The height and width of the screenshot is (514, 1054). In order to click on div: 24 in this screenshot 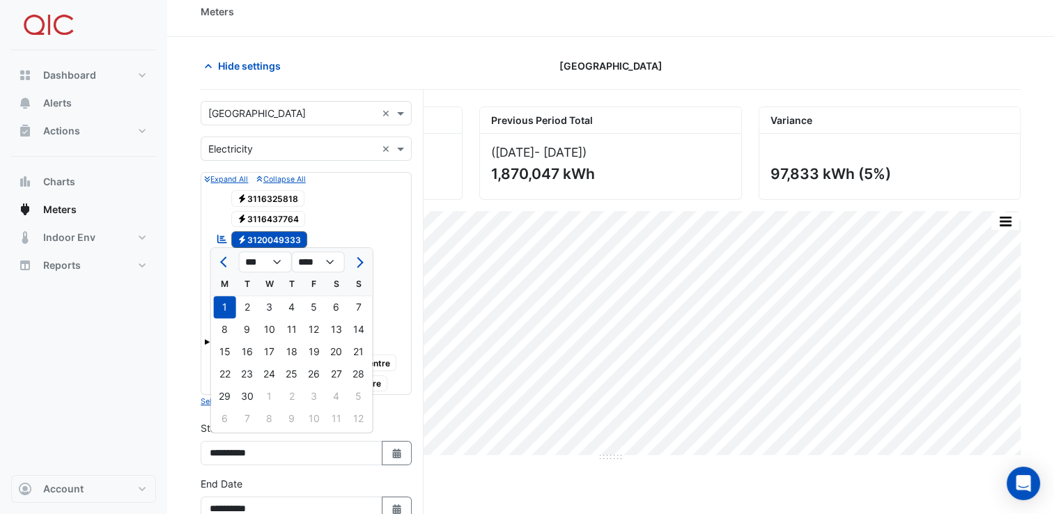, I will do `click(270, 374)`.